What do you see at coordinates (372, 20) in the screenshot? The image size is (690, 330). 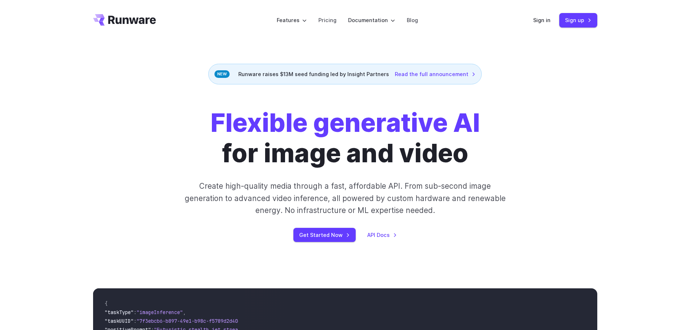 I see `label: Documentation` at bounding box center [372, 20].